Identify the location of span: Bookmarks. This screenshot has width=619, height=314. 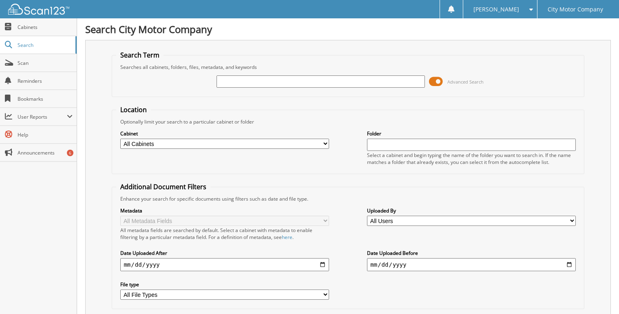
(45, 99).